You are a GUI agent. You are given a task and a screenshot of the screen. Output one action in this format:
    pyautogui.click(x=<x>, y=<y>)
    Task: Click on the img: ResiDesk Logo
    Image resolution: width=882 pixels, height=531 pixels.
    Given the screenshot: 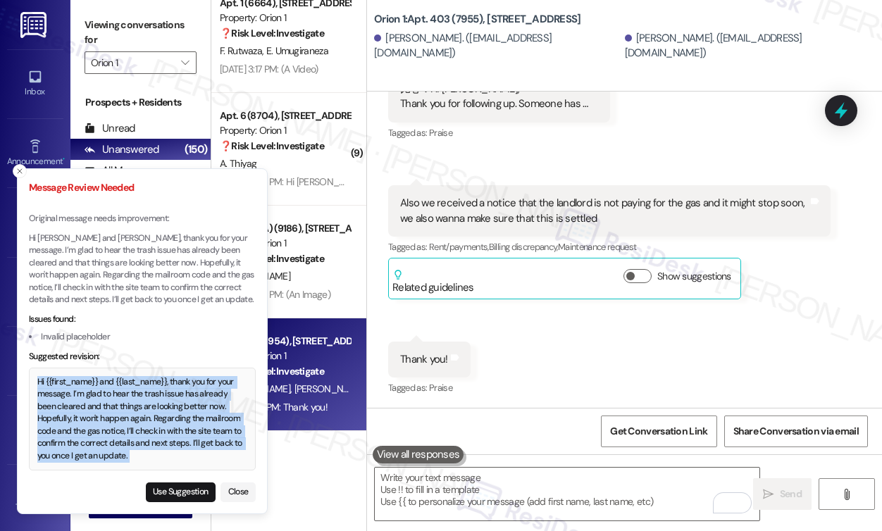 What is the action you would take?
    pyautogui.click(x=35, y=25)
    